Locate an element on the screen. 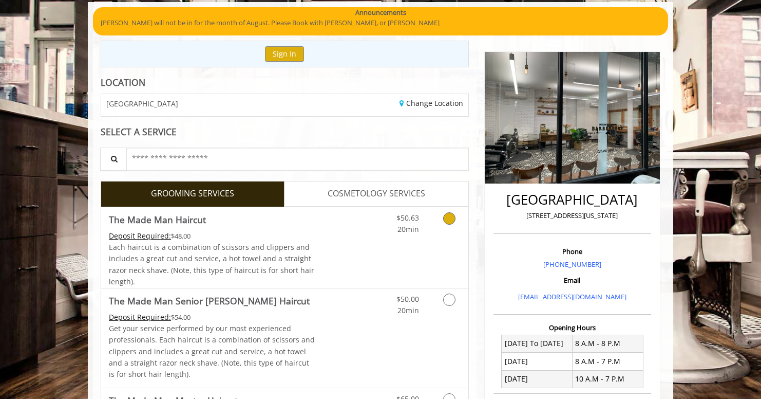 Image resolution: width=761 pixels, height=399 pixels. a: Change Location is located at coordinates (431, 103).